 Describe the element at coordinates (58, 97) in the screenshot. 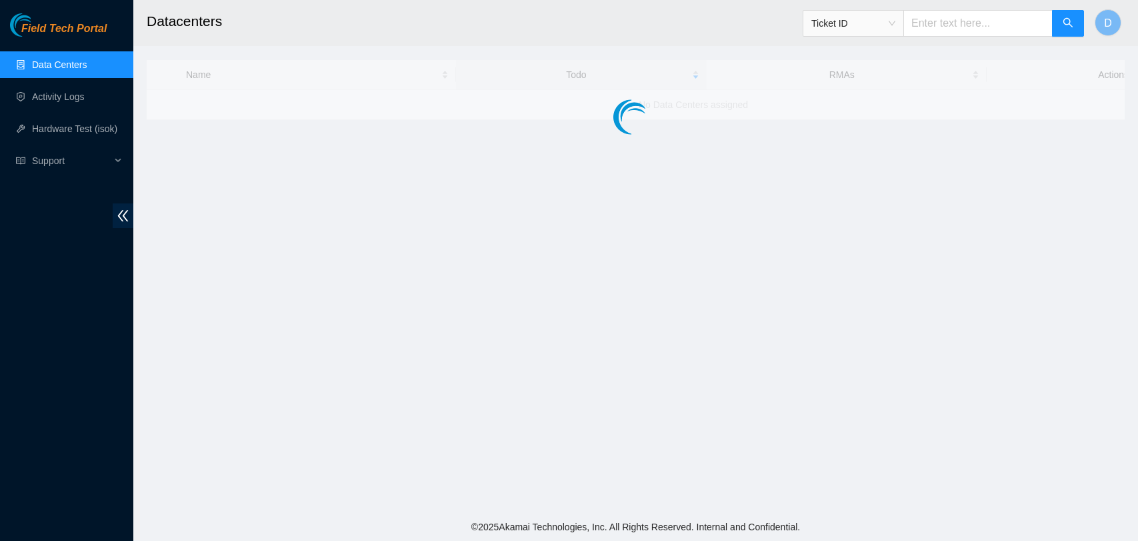

I see `a: Activity Logs` at that location.